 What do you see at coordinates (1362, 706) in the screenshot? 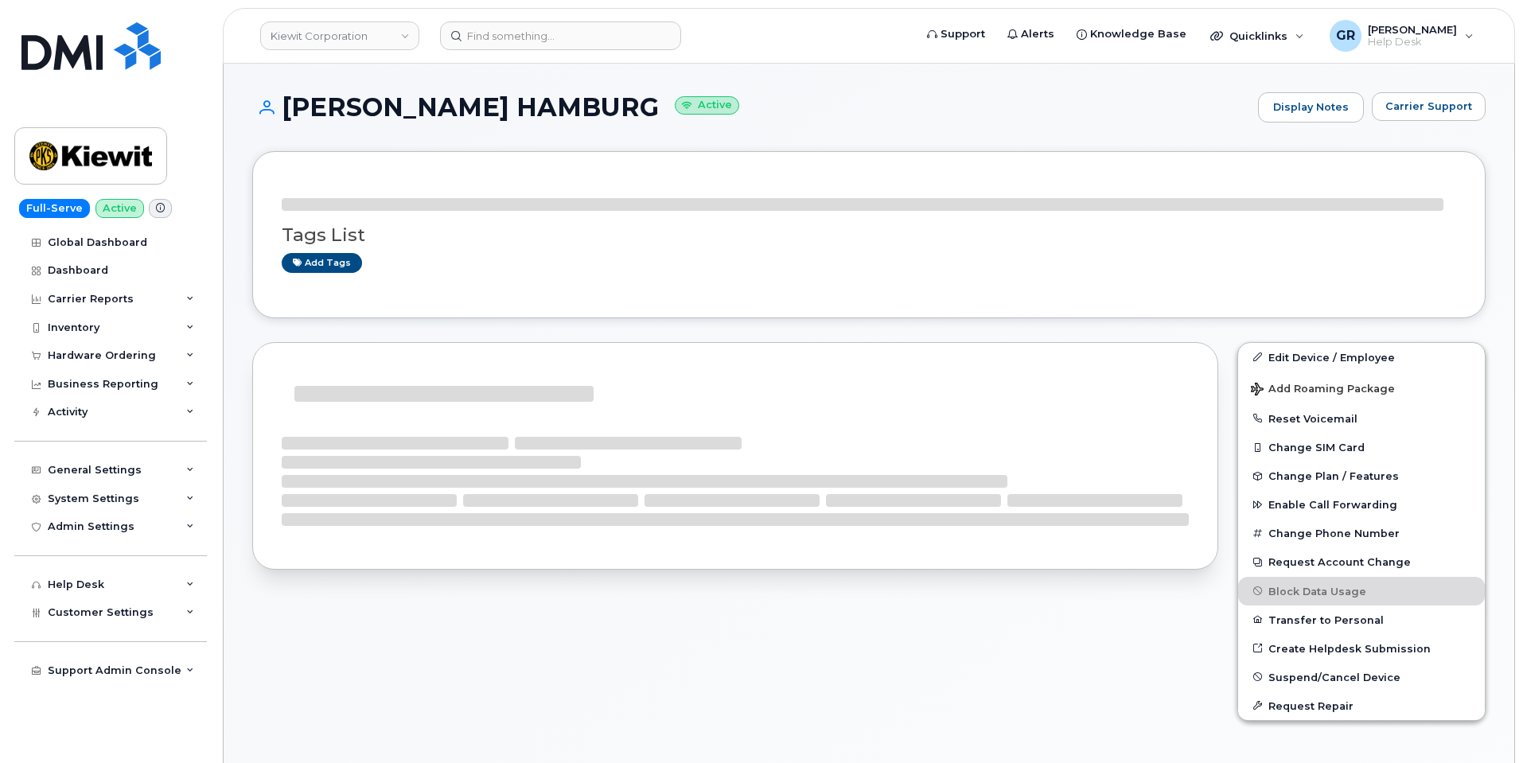
I see `button: Request Repair` at bounding box center [1362, 706].